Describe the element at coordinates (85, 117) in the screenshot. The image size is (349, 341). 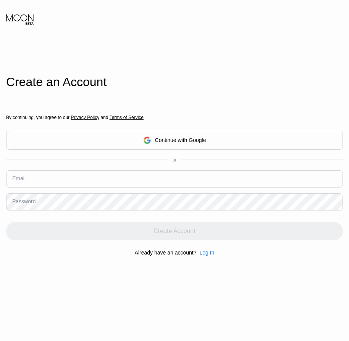
I see `span: Privacy Policy` at that location.